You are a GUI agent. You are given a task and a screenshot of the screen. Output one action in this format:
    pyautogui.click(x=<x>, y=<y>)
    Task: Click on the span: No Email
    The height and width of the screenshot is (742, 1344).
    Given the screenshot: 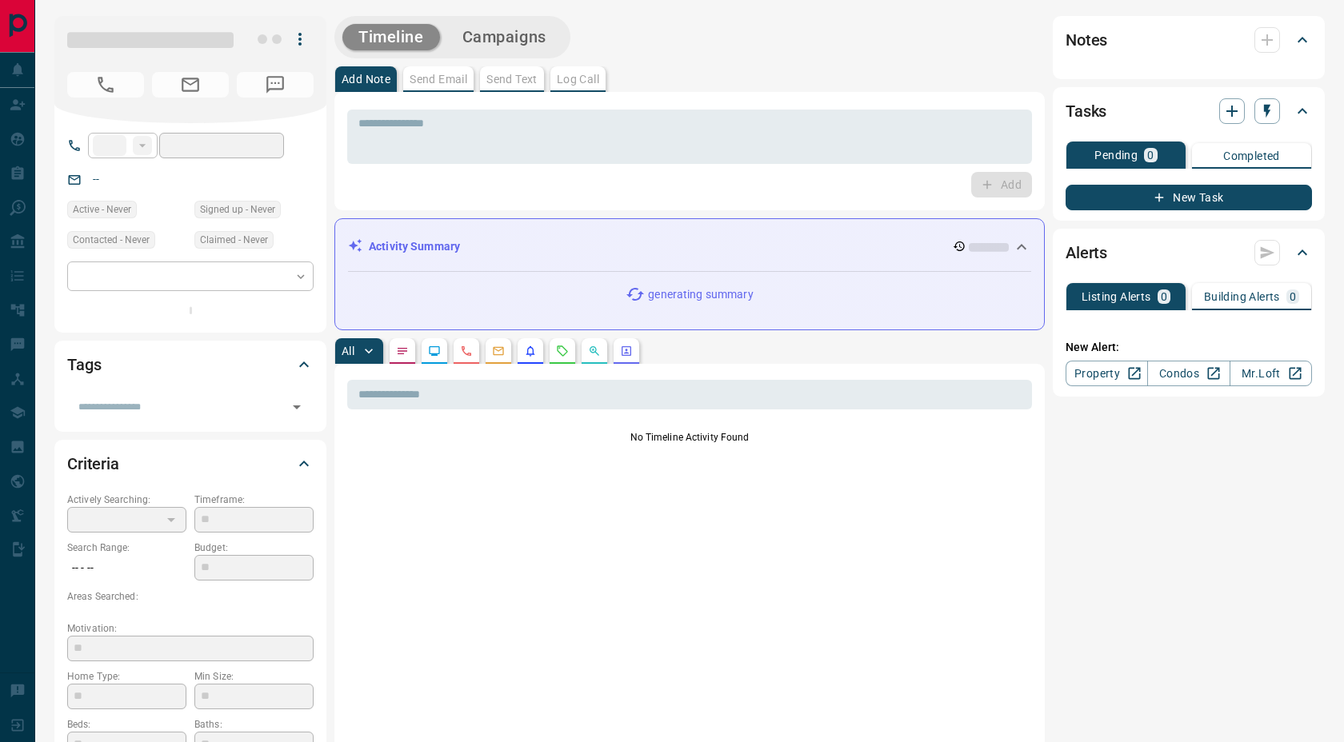 What is the action you would take?
    pyautogui.click(x=190, y=85)
    